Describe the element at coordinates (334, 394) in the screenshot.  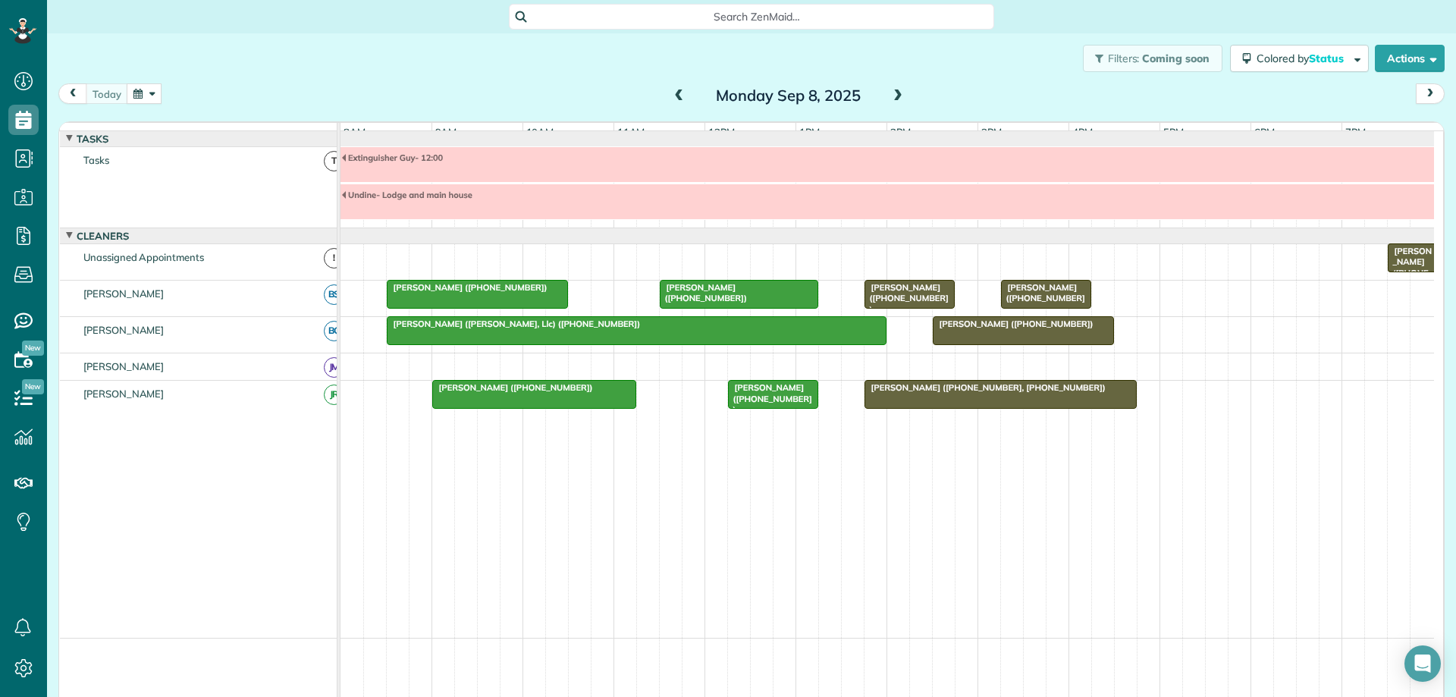
I see `span: JR` at that location.